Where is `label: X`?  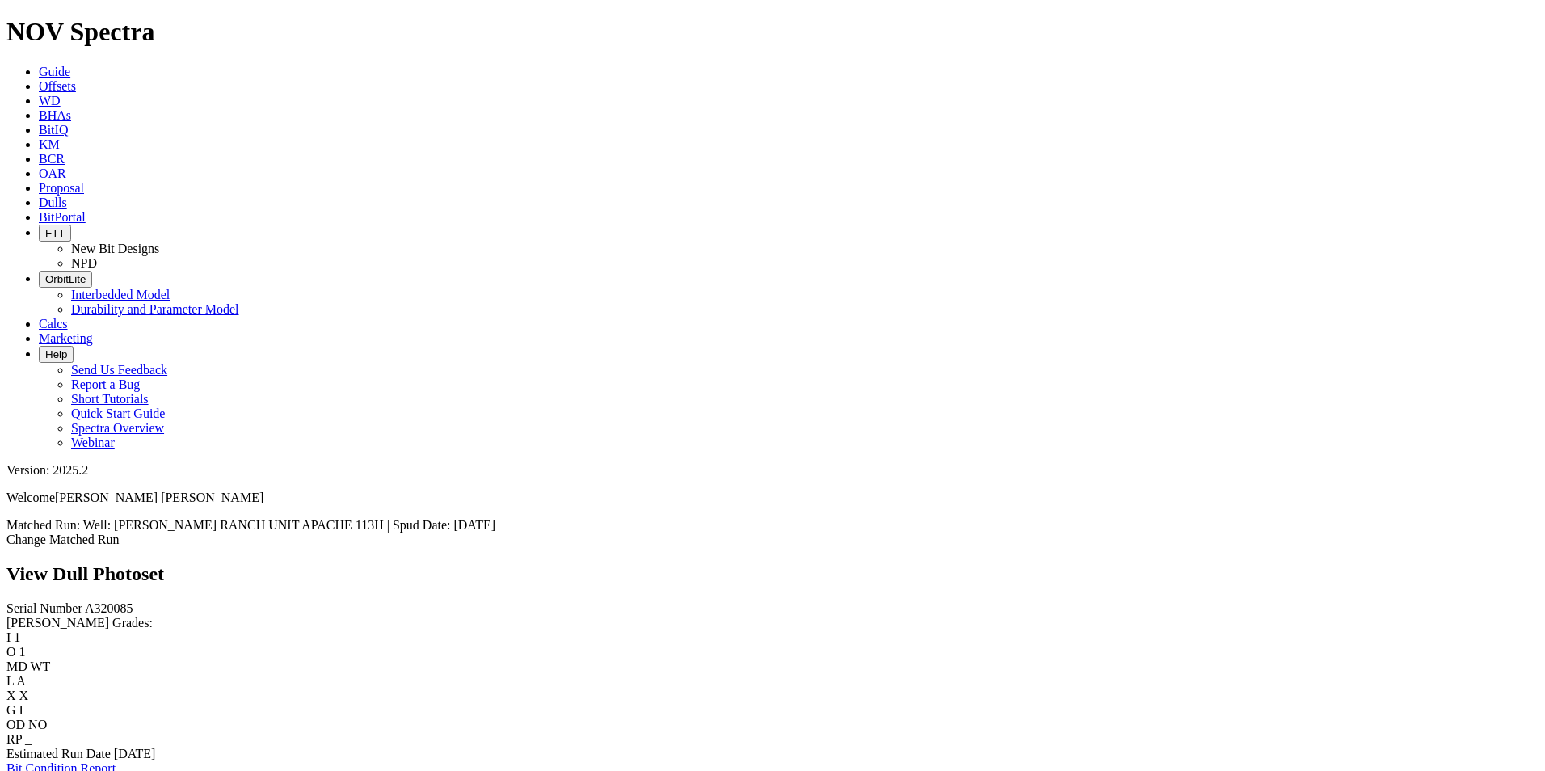 label: X is located at coordinates (11, 695).